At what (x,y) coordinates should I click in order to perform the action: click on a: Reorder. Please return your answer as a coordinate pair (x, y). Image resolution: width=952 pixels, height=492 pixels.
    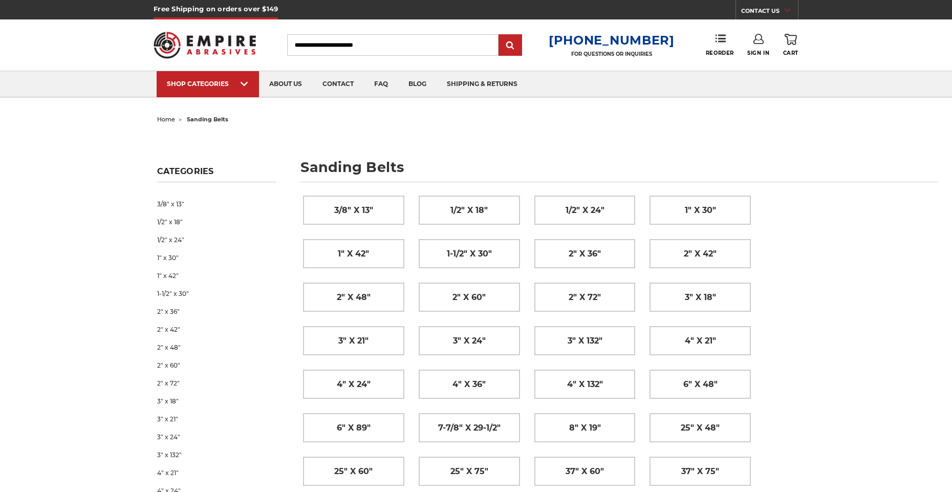
    Looking at the image, I should click on (719, 45).